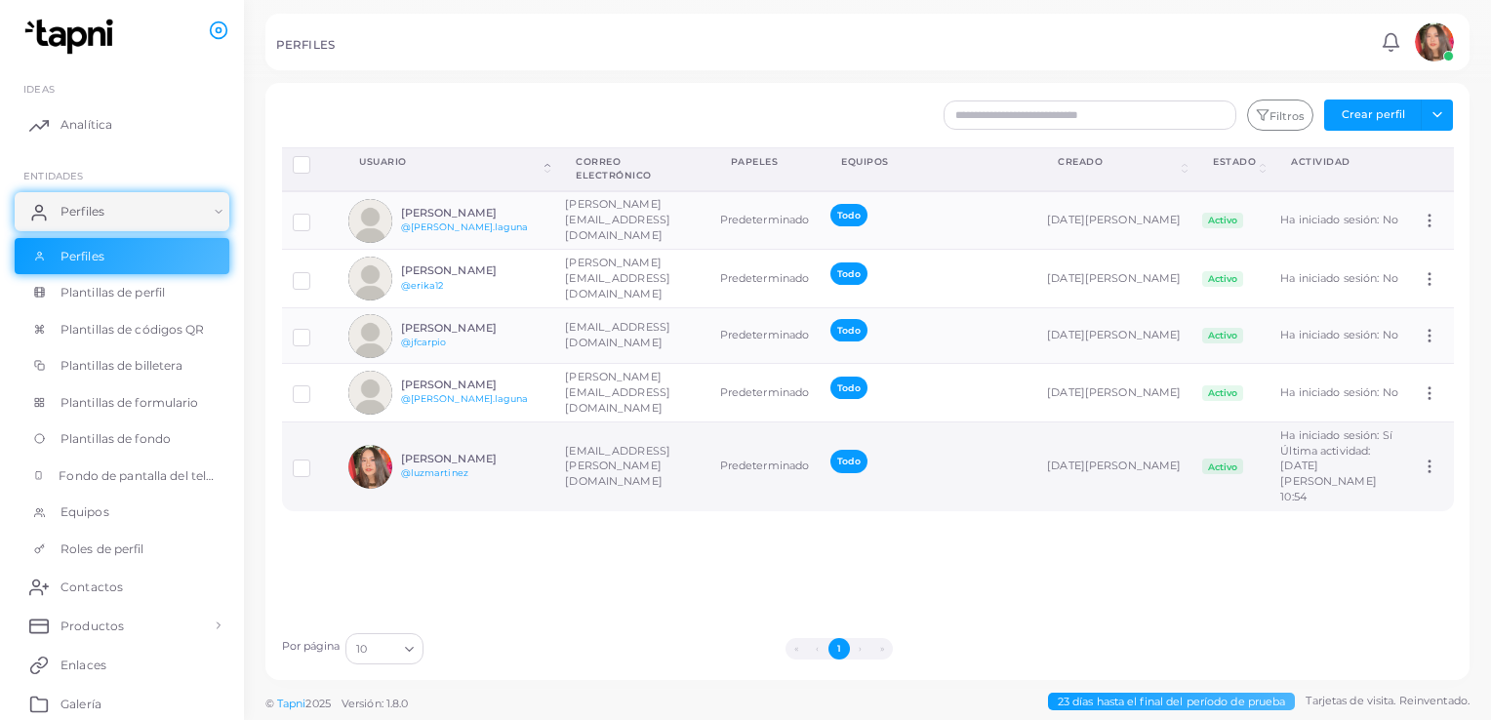  I want to click on div: Buscar opción, so click(384, 649).